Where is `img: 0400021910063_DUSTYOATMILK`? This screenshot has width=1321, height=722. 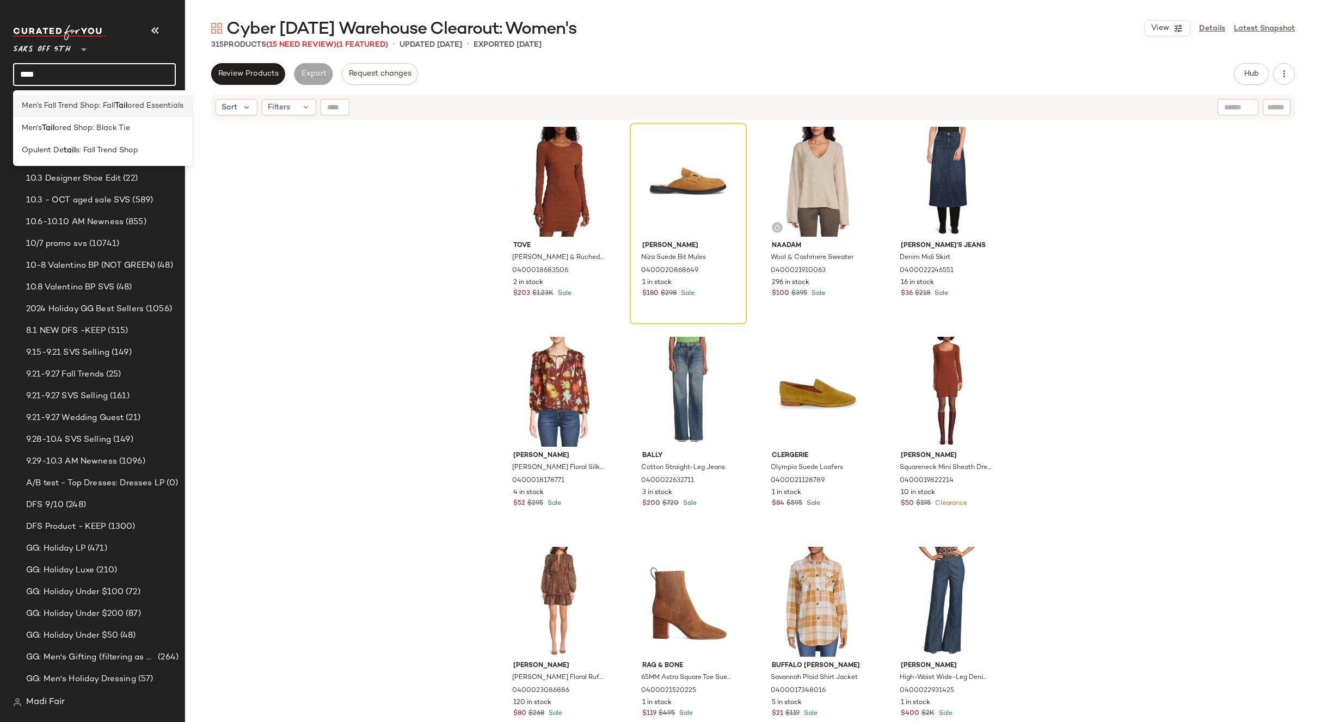
img: 0400021910063_DUSTYOATMILK is located at coordinates (818, 182).